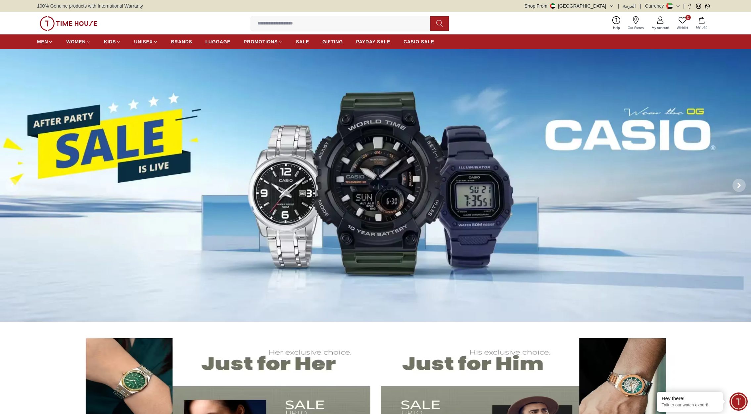 The width and height of the screenshot is (751, 414). I want to click on a: Instagram, so click(699, 6).